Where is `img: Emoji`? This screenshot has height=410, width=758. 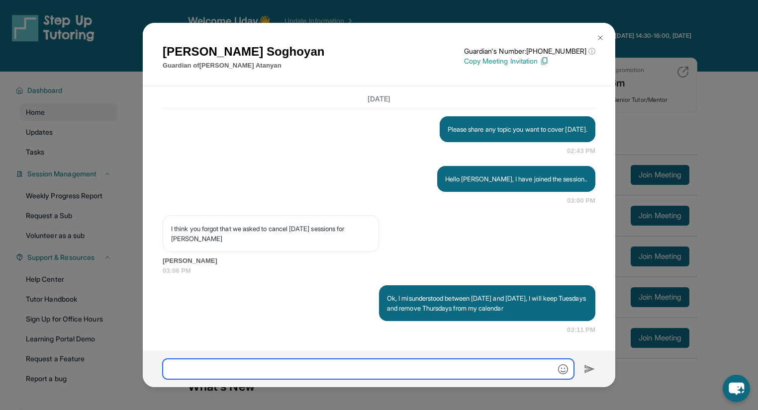 img: Emoji is located at coordinates (563, 369).